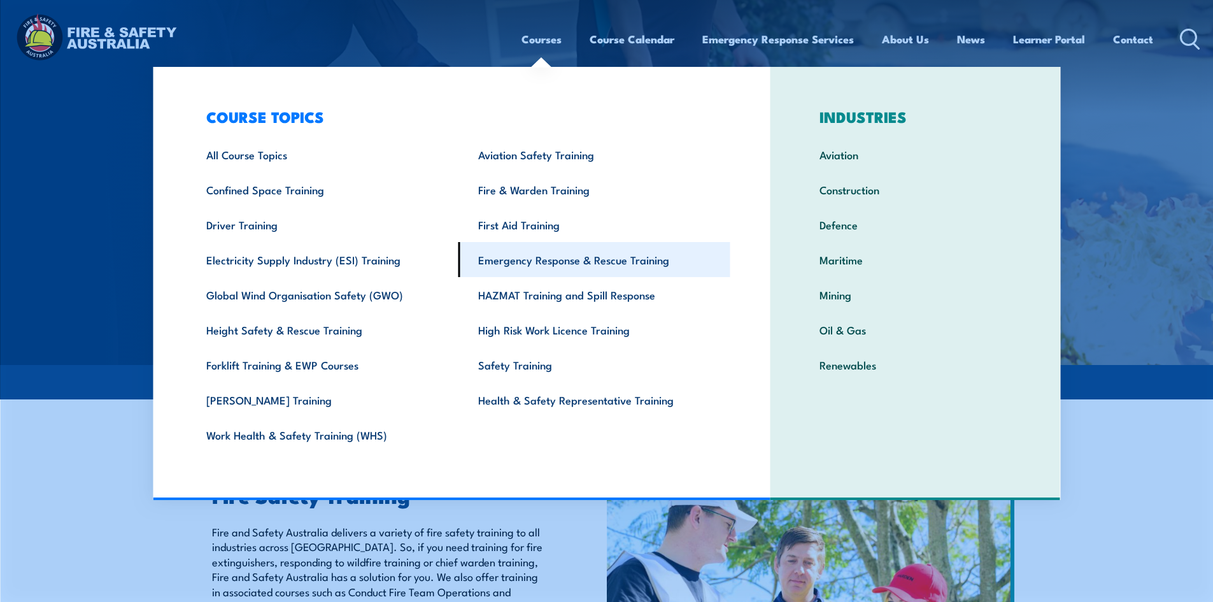 The width and height of the screenshot is (1213, 602). I want to click on a: First Aid Training, so click(594, 224).